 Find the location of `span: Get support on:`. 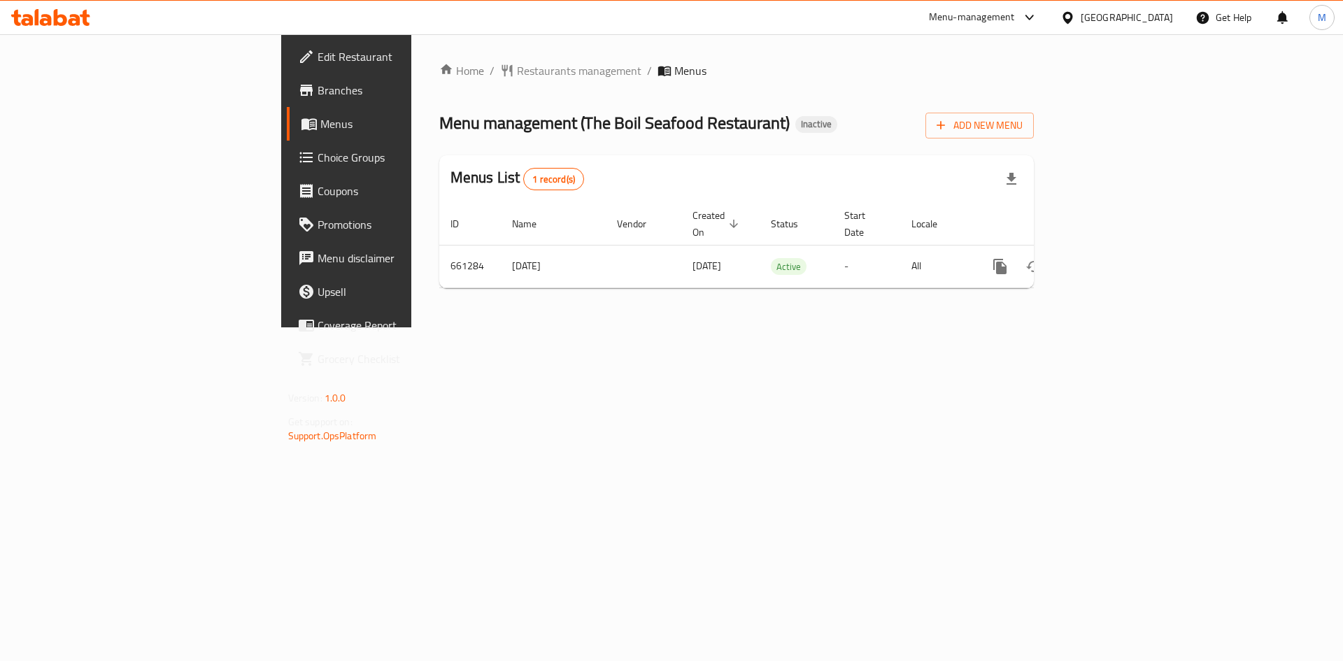

span: Get support on: is located at coordinates (320, 422).